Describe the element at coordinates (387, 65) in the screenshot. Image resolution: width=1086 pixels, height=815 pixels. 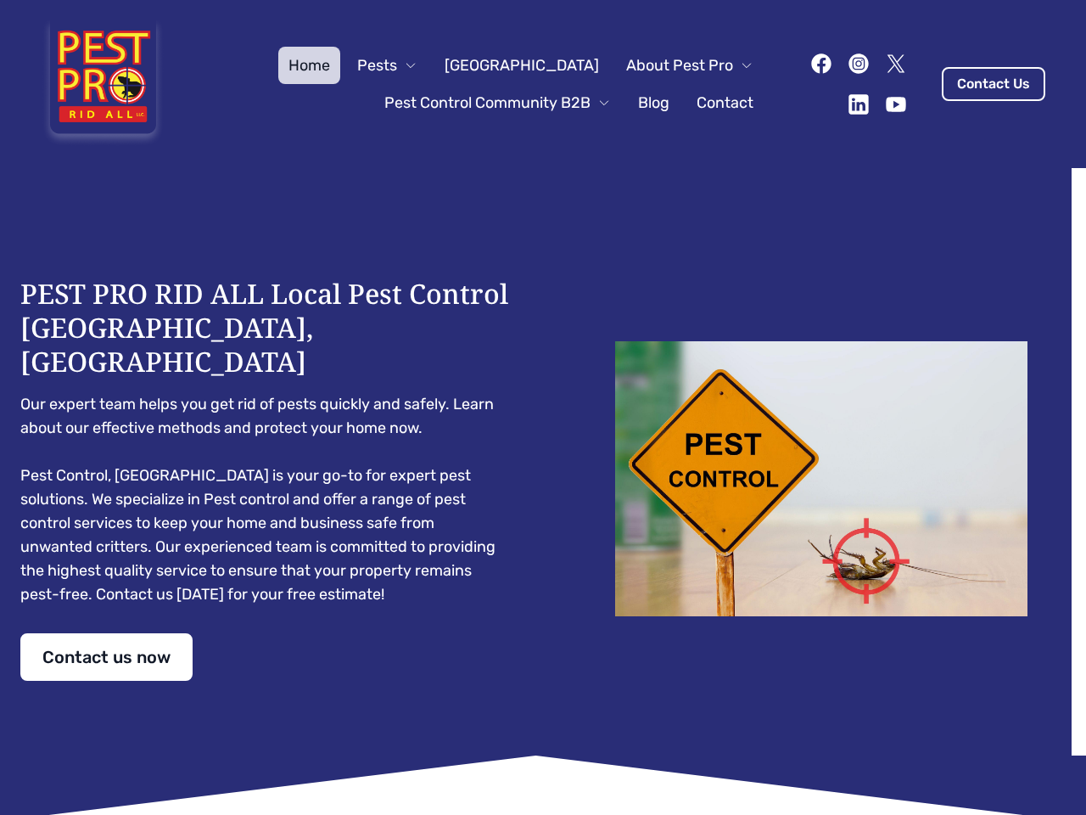
I see `button: Pests` at that location.